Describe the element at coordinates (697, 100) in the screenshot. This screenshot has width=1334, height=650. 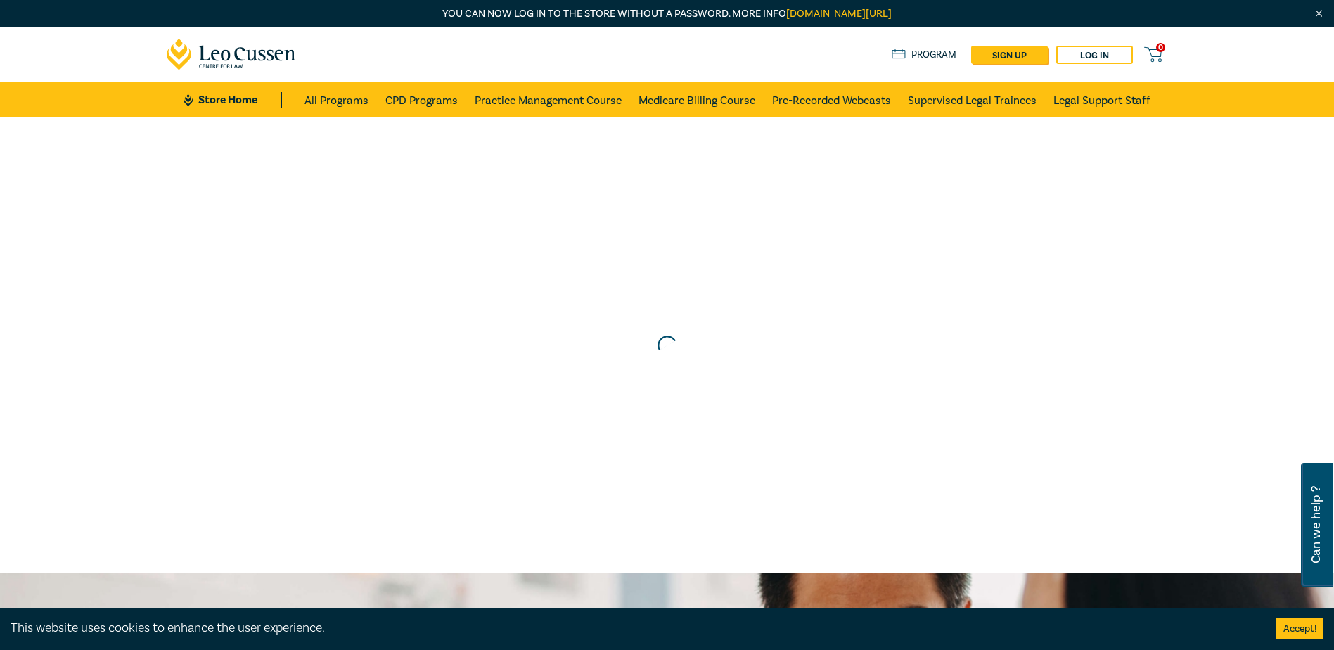
I see `a: Medicare Billing Course` at that location.